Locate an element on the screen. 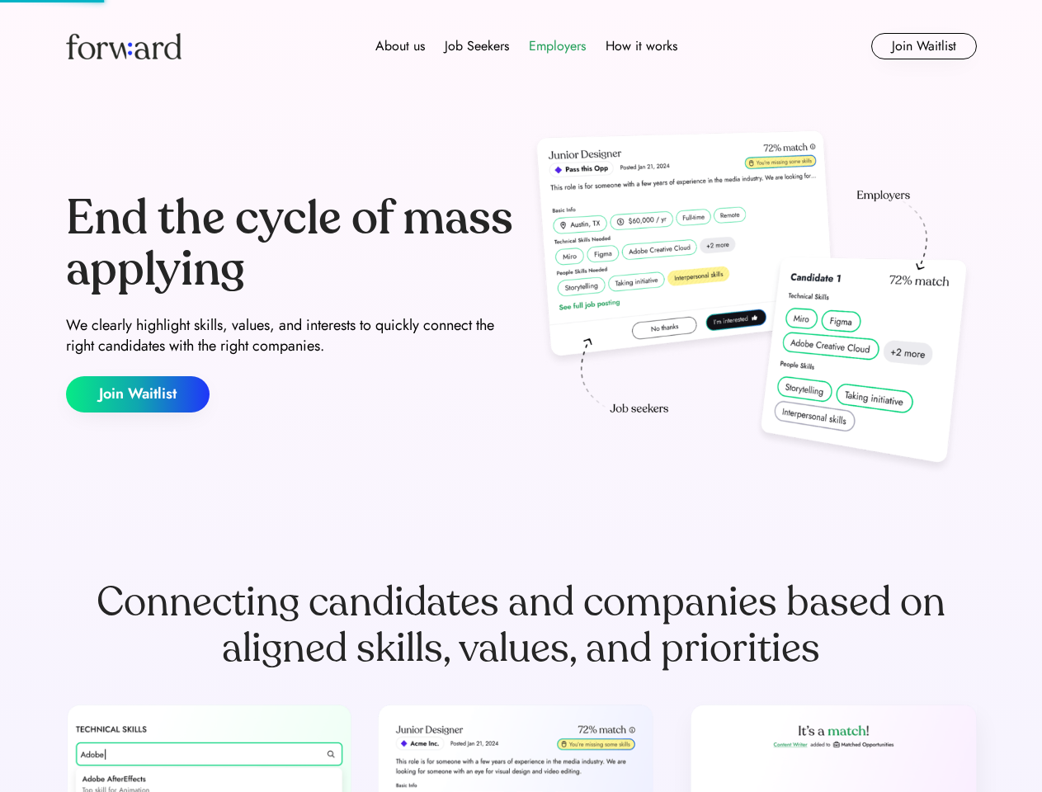 This screenshot has width=1042, height=792. img: Forward logo is located at coordinates (124, 46).